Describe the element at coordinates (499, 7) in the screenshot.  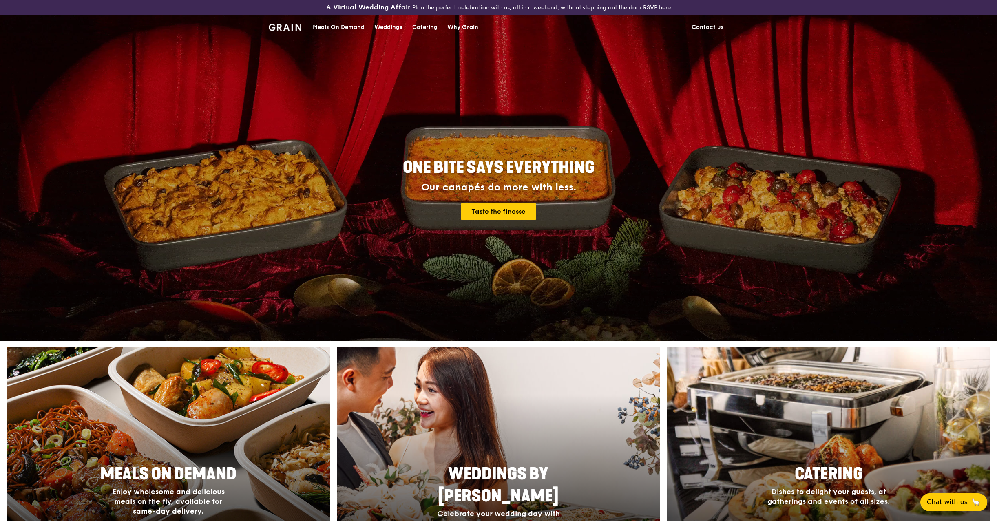
I see `div: Plan the perfect celebration with us, all in a weekend, without stepping out the door.` at that location.